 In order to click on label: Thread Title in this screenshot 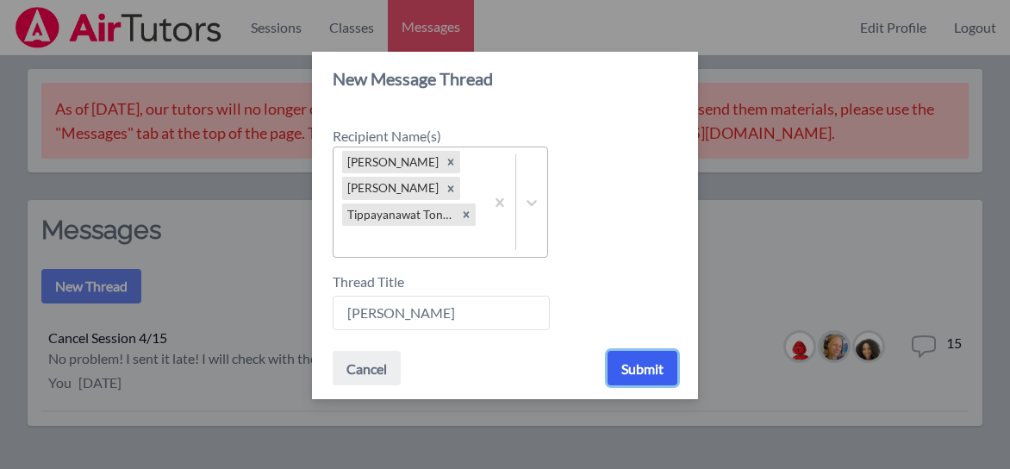, I will do `click(373, 283)`.